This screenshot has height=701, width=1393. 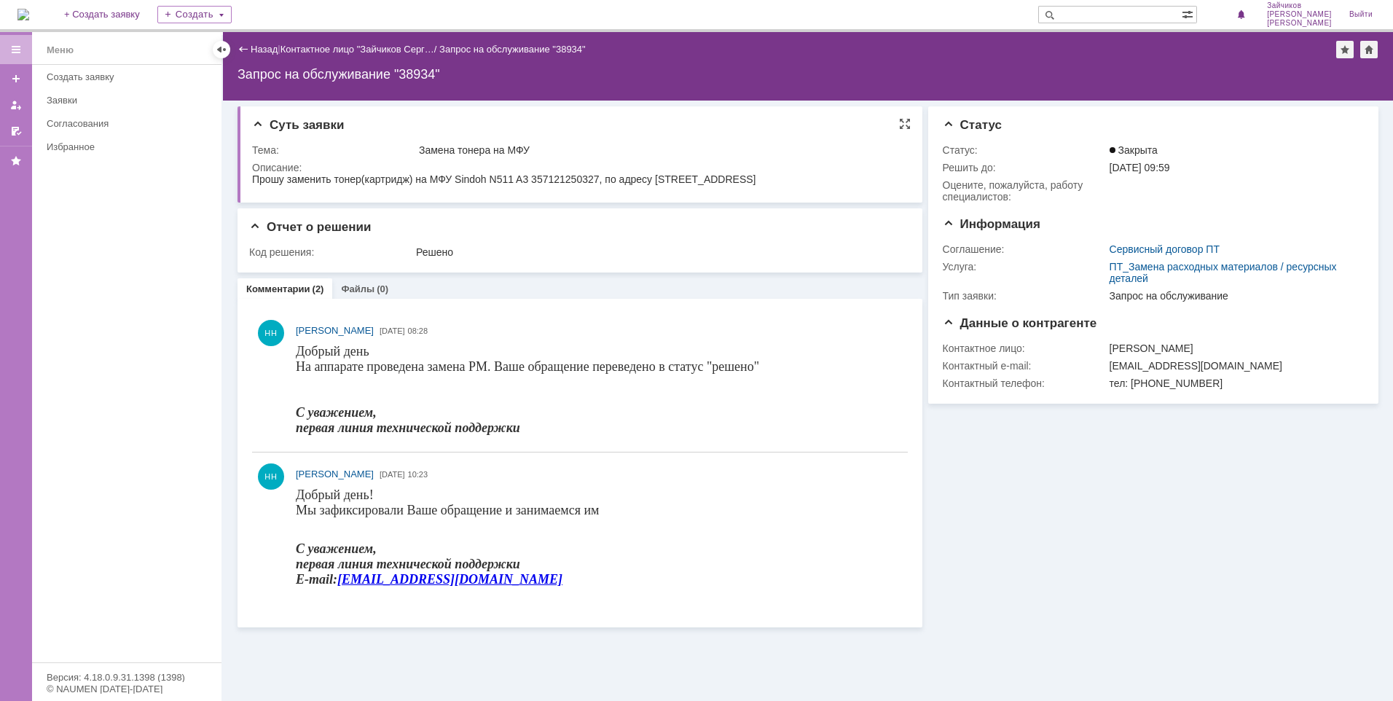 I want to click on div: Создать, so click(x=195, y=15).